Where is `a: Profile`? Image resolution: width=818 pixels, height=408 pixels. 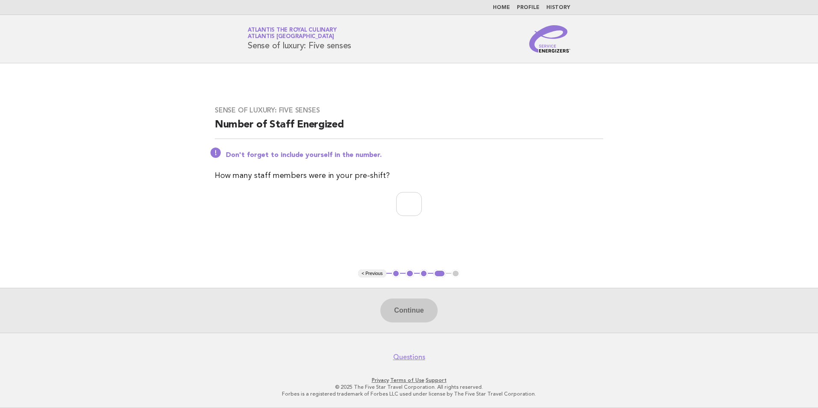 a: Profile is located at coordinates (528, 8).